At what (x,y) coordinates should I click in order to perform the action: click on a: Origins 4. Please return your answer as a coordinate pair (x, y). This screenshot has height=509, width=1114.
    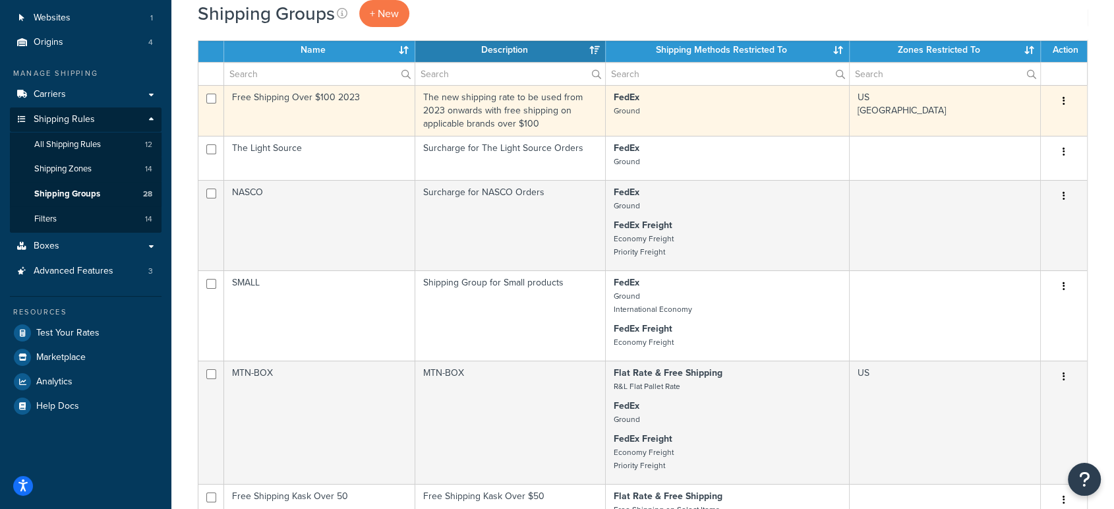
    Looking at the image, I should click on (86, 42).